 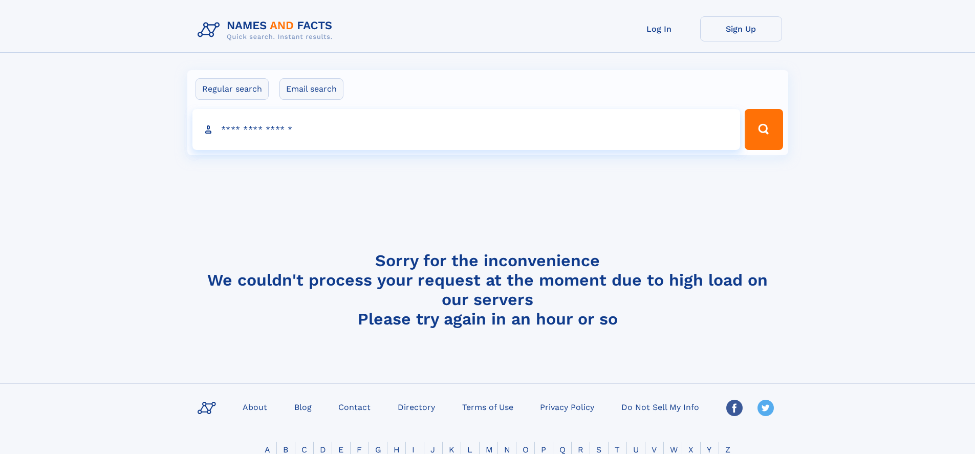 What do you see at coordinates (659, 29) in the screenshot?
I see `a: Log In` at bounding box center [659, 29].